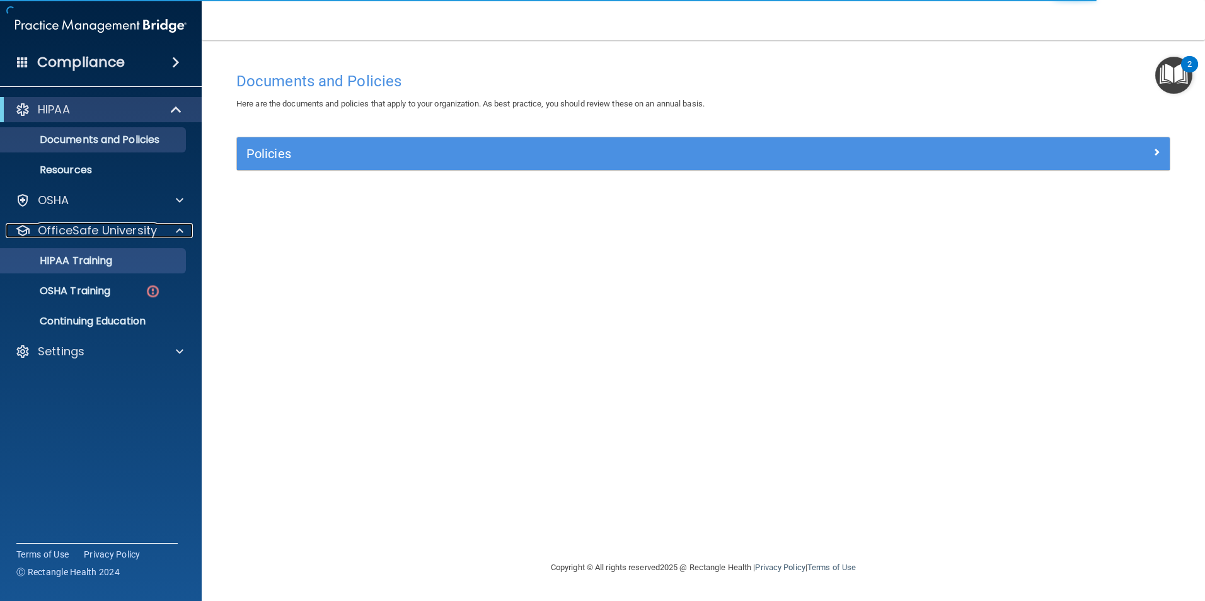 This screenshot has height=601, width=1205. What do you see at coordinates (101, 26) in the screenshot?
I see `img: PMB logo` at bounding box center [101, 26].